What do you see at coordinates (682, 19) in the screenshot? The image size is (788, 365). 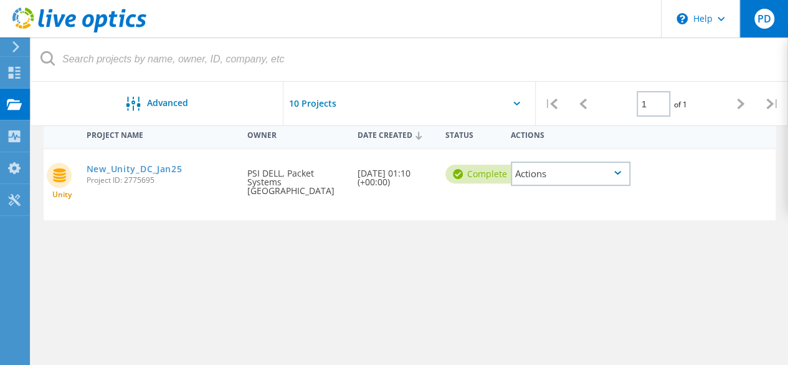 I see `svg: \n` at bounding box center [682, 19].